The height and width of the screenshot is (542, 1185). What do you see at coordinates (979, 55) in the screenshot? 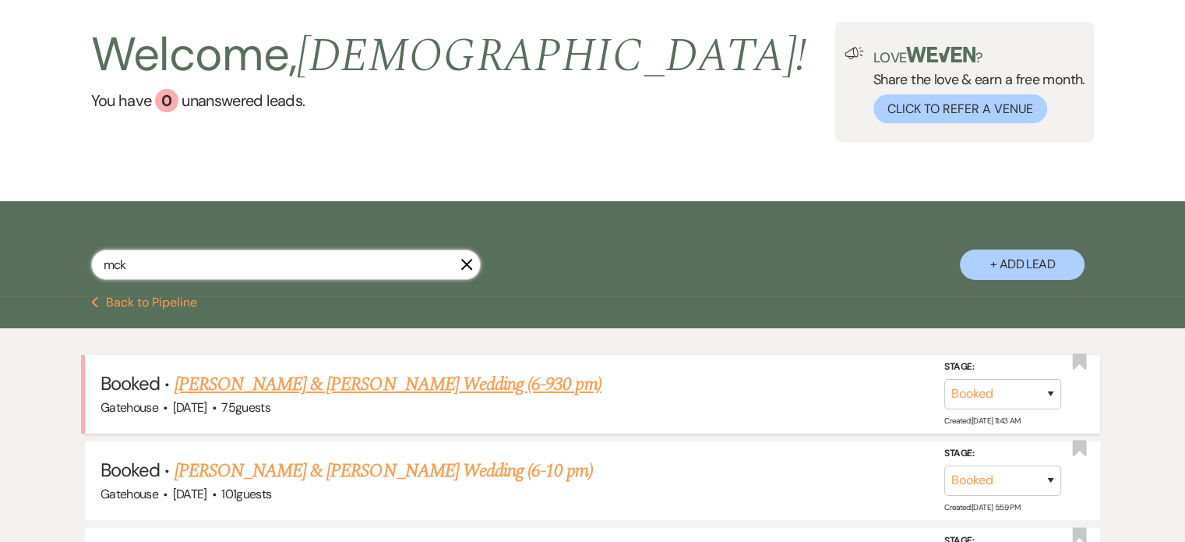
I see `p: Love ?` at bounding box center [979, 55].